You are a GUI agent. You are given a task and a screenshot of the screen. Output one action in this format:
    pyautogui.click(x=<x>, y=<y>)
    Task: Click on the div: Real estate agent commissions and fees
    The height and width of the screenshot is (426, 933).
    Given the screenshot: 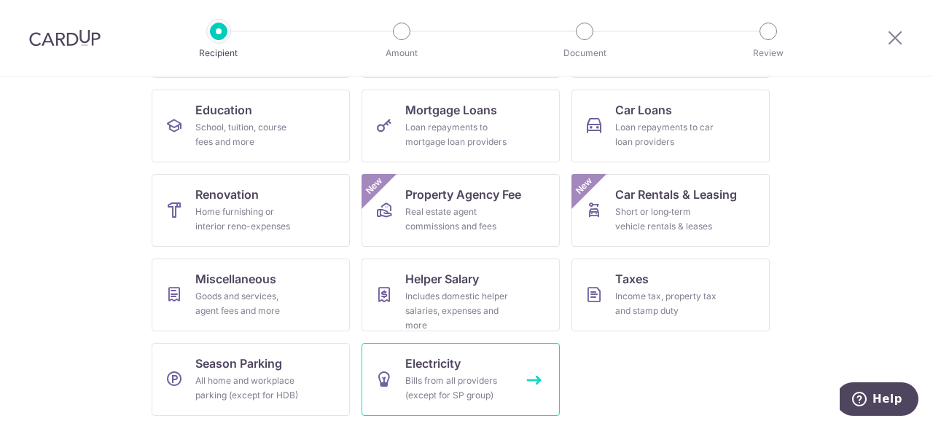 What is the action you would take?
    pyautogui.click(x=458, y=219)
    